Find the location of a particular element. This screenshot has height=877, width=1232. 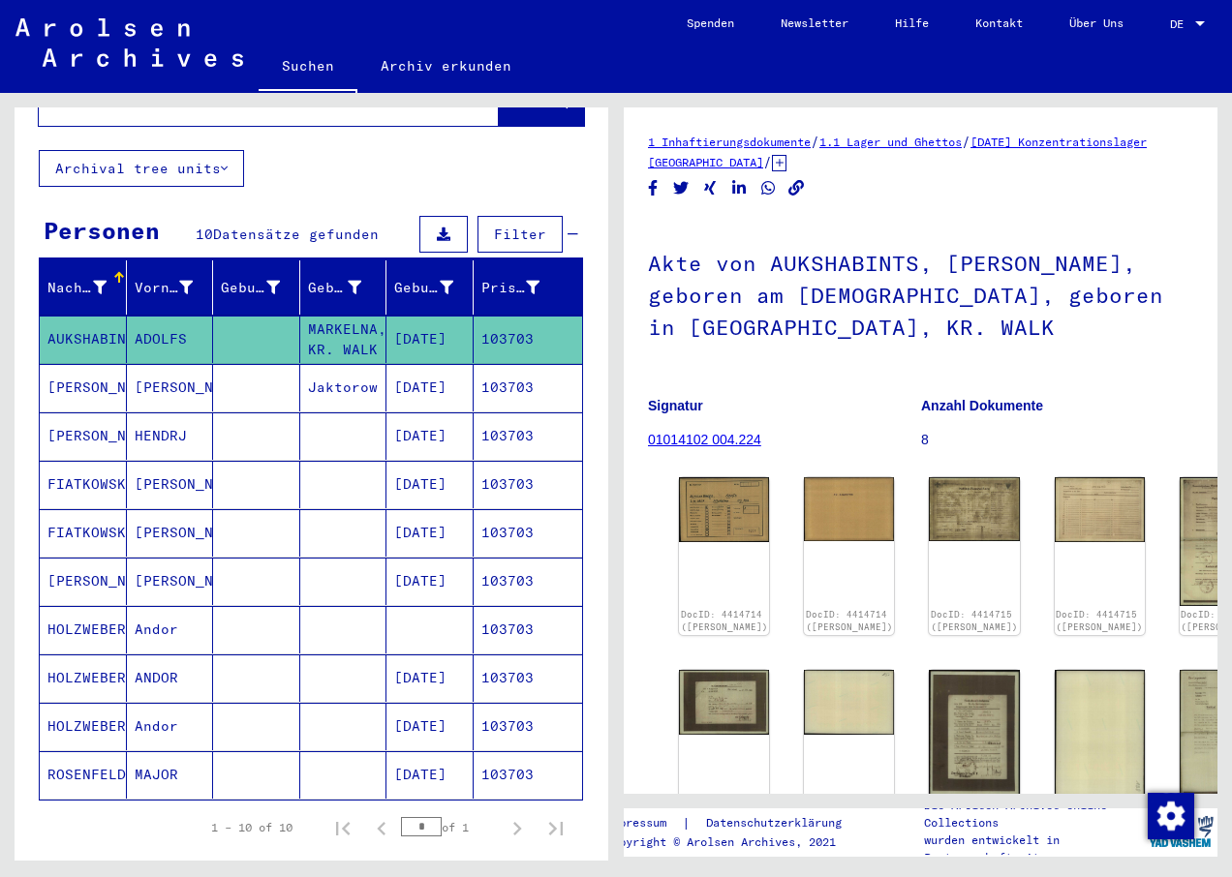

img: Zustimmung ändern is located at coordinates (1171, 816).